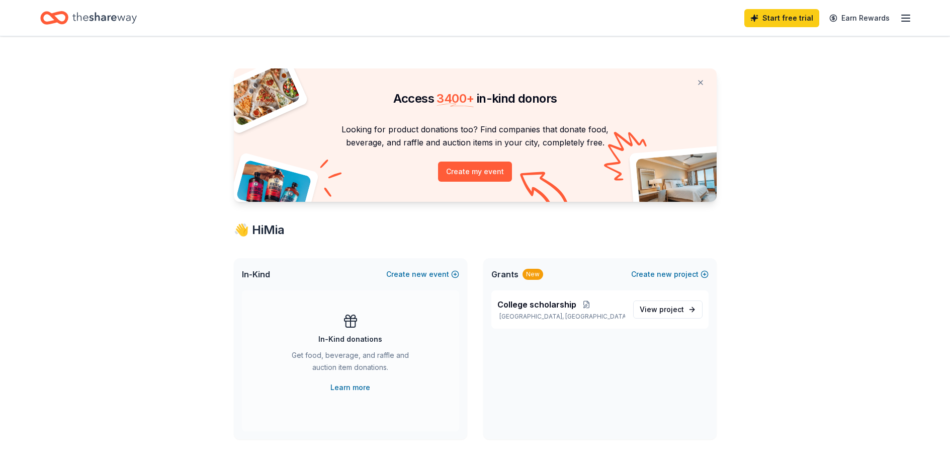  What do you see at coordinates (455, 98) in the screenshot?
I see `span: 3400 +` at bounding box center [455, 98].